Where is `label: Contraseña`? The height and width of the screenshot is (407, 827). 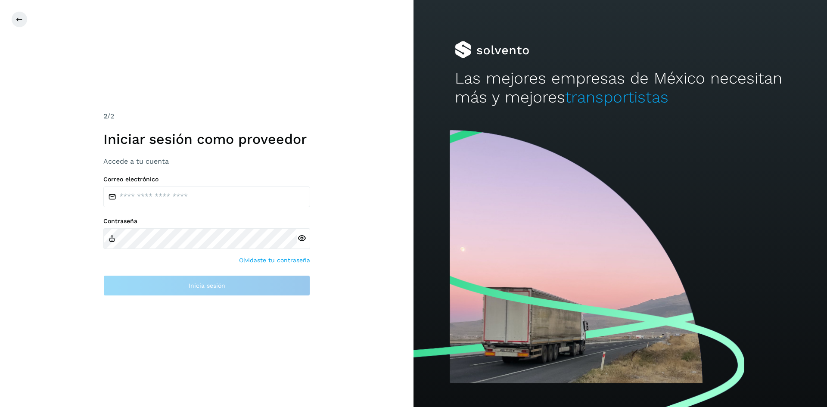
label: Contraseña is located at coordinates (207, 221).